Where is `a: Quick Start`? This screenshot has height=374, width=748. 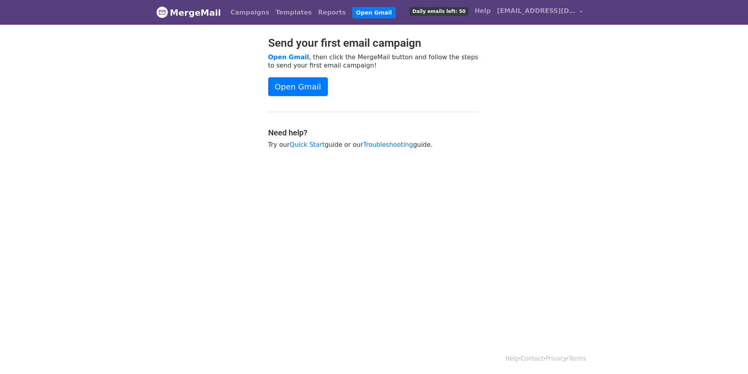
a: Quick Start is located at coordinates (307, 144).